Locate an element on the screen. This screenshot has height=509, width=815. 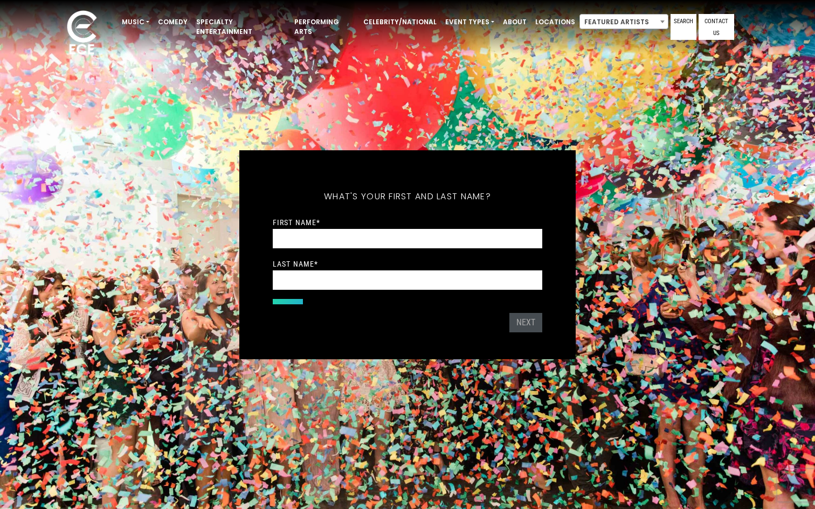
a: Event Types is located at coordinates (470, 22).